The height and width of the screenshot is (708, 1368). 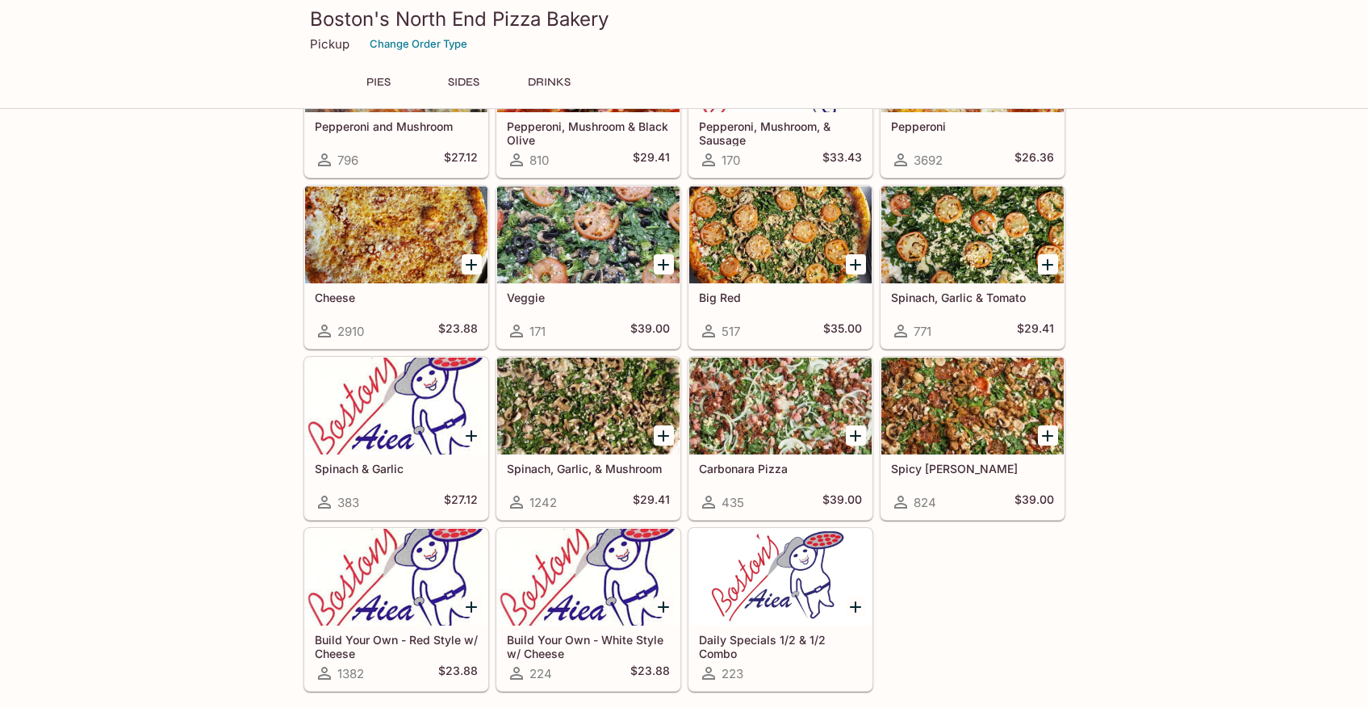 What do you see at coordinates (396, 577) in the screenshot?
I see `div: Build Your Own - Red Style w/ Cheese` at bounding box center [396, 577].